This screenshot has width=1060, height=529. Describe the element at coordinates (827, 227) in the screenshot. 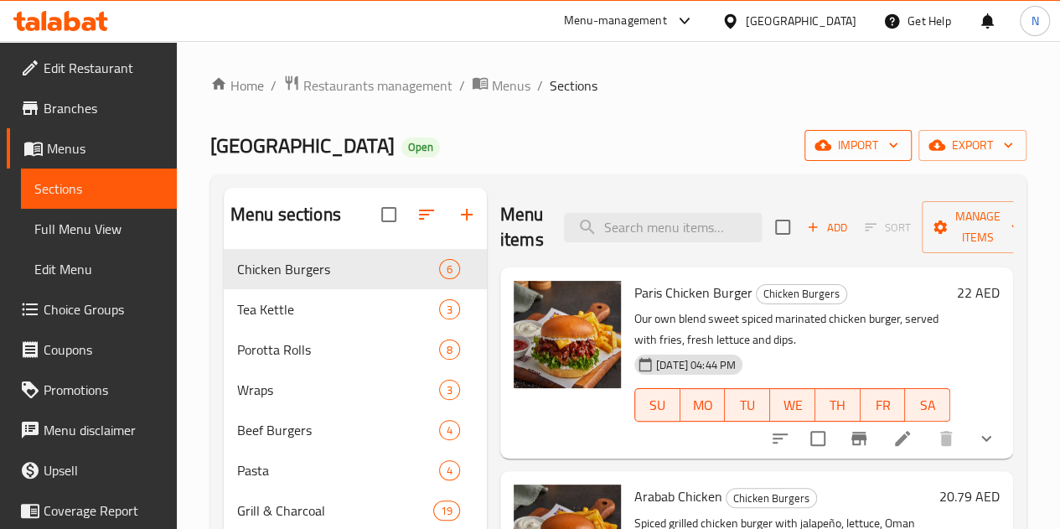

I see `button: Add` at that location.